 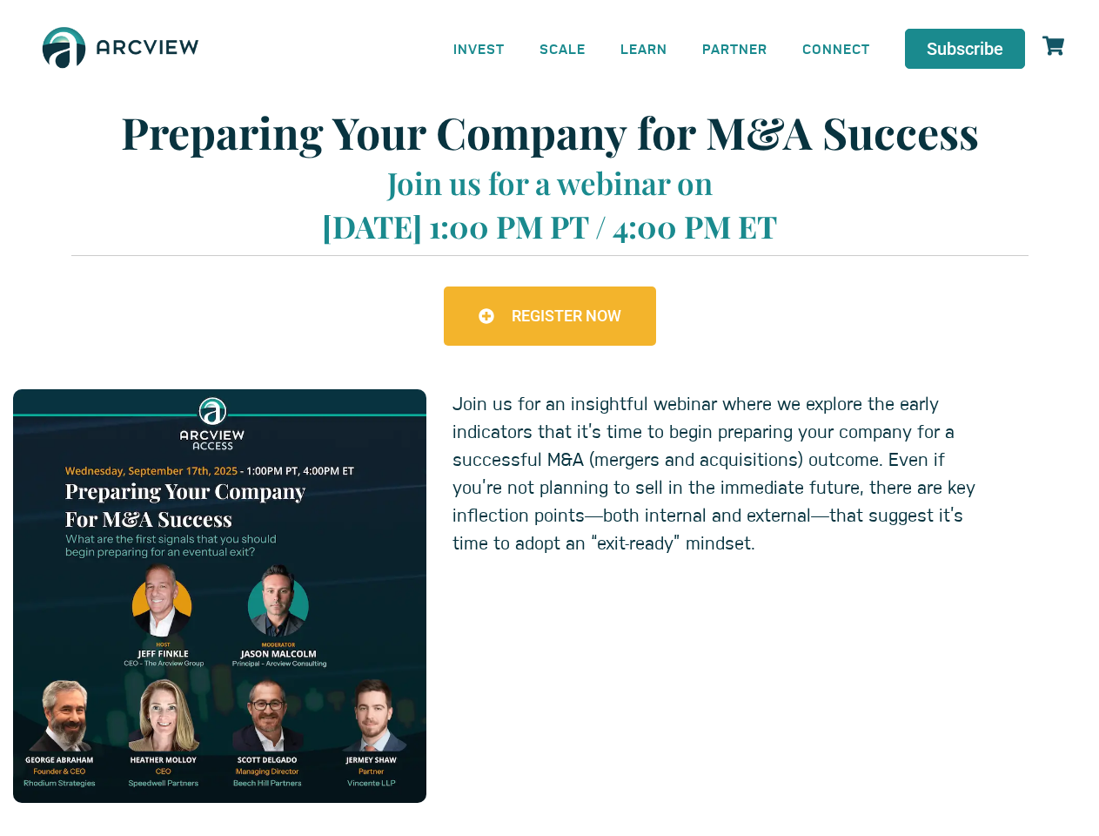 I want to click on a: Subscribe, so click(x=965, y=49).